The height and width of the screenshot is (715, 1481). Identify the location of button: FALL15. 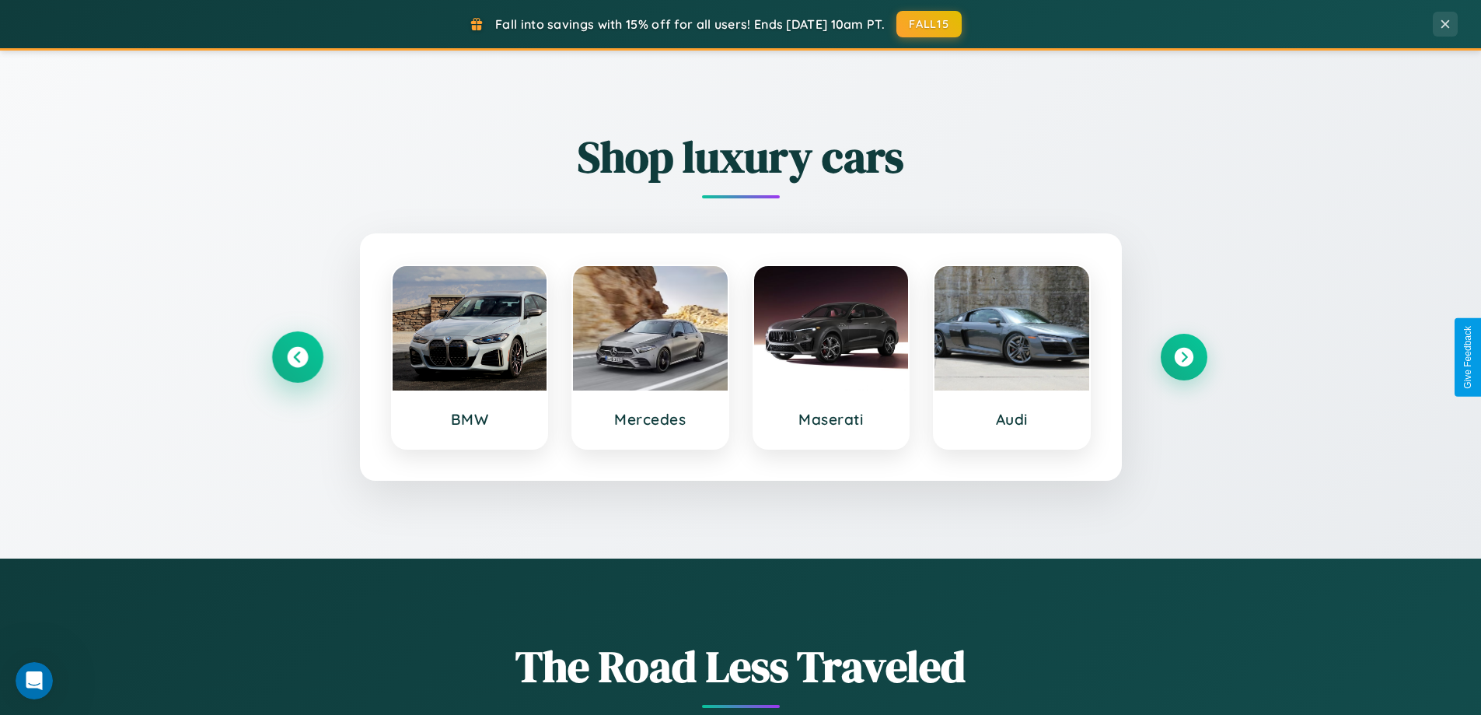
(929, 24).